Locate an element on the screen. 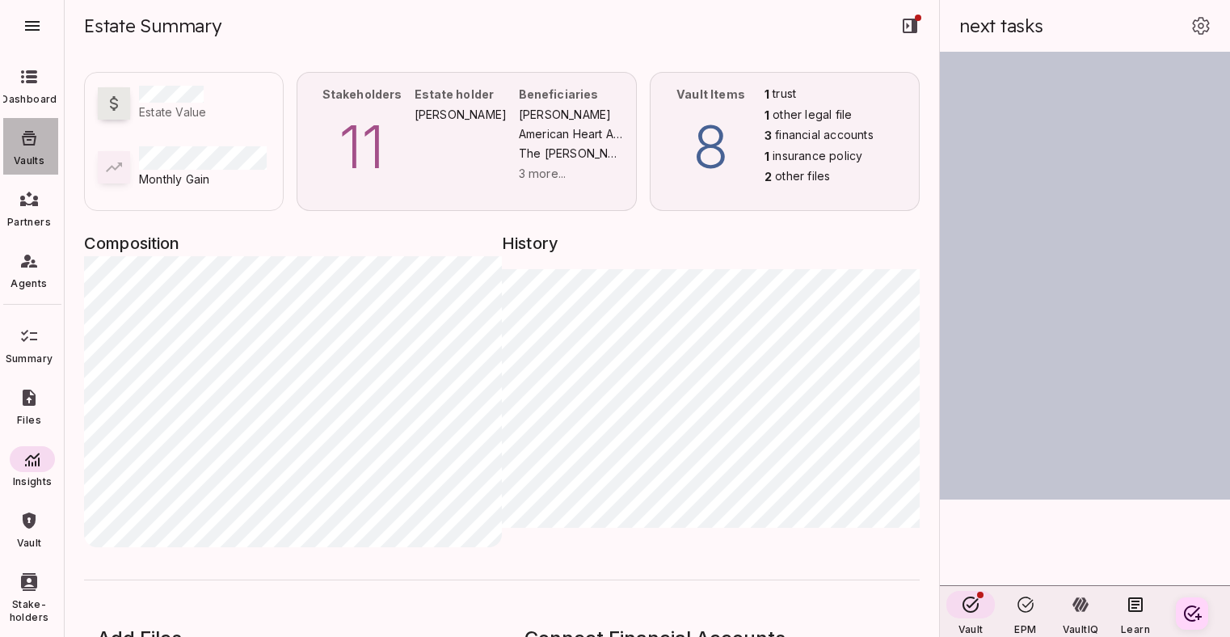 The width and height of the screenshot is (1230, 637). span: other legal file is located at coordinates (812, 116).